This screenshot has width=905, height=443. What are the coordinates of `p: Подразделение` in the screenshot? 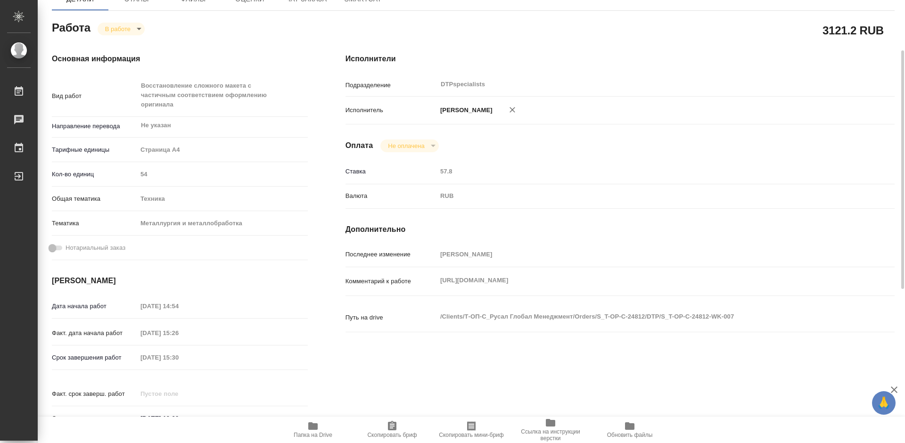 It's located at (391, 85).